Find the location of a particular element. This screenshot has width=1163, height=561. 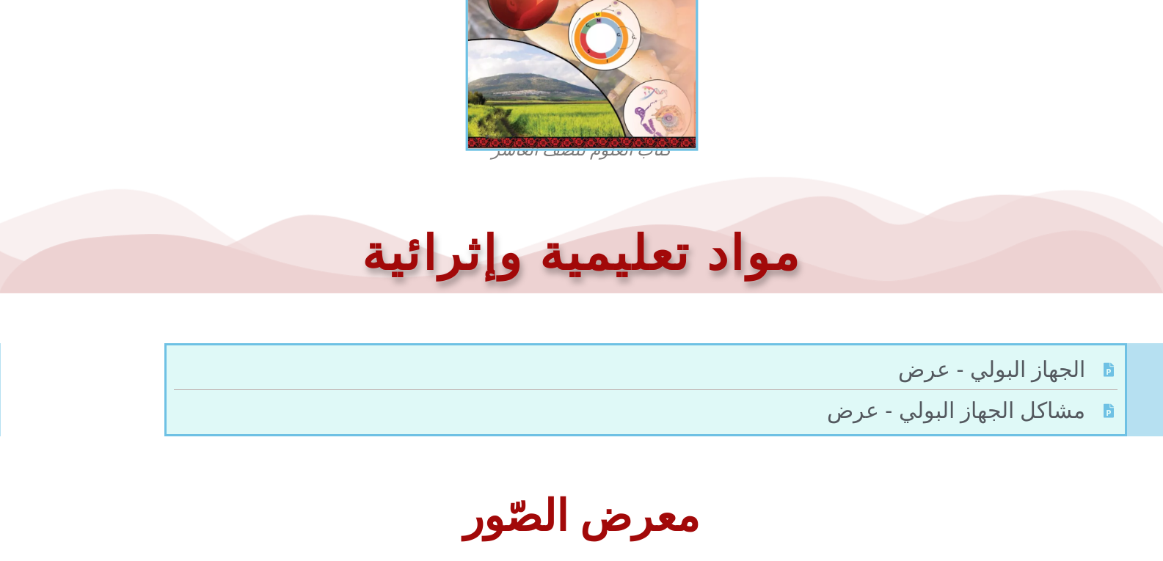

h1: مواد تعليمية وإثرائية is located at coordinates (581, 254).